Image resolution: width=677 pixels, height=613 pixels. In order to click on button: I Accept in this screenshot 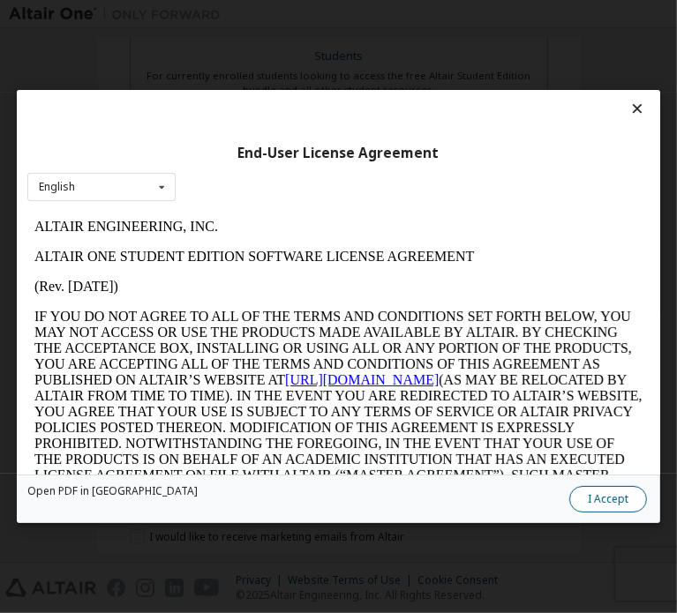, I will do `click(608, 499)`.